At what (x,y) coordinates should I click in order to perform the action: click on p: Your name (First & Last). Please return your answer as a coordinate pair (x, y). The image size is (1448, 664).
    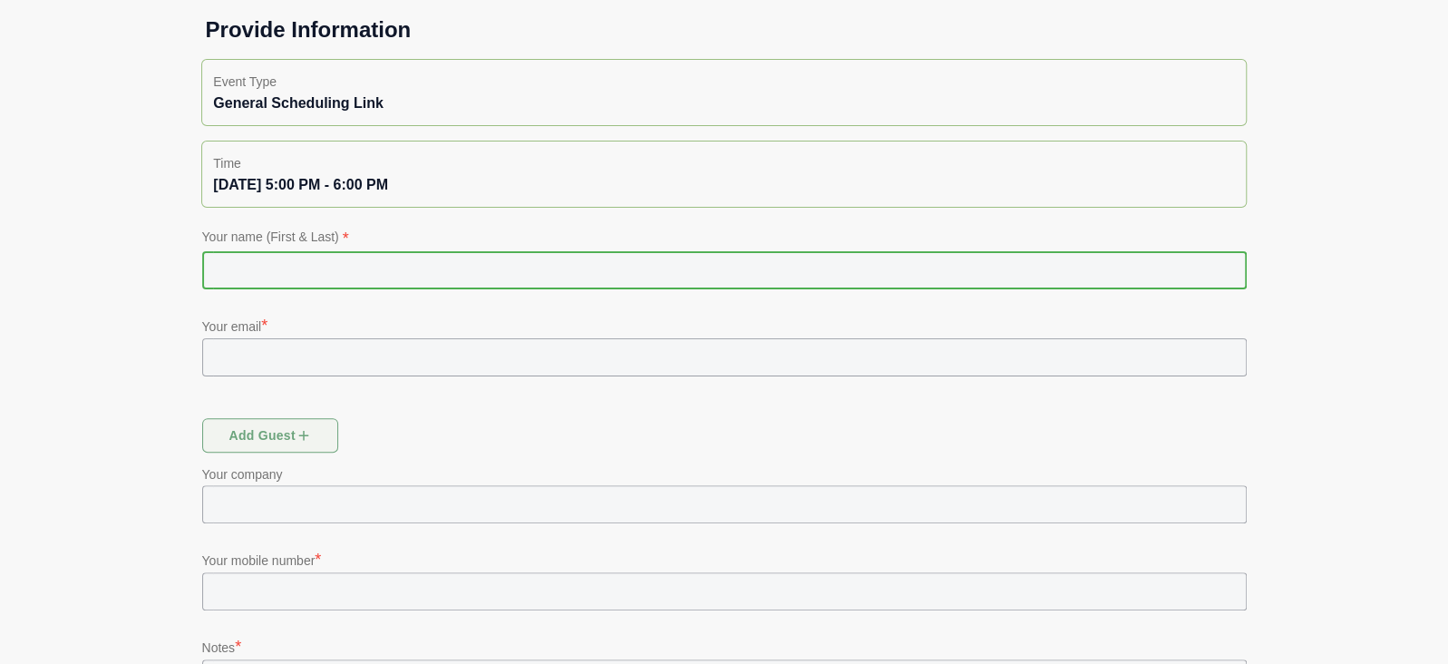
    Looking at the image, I should click on (724, 238).